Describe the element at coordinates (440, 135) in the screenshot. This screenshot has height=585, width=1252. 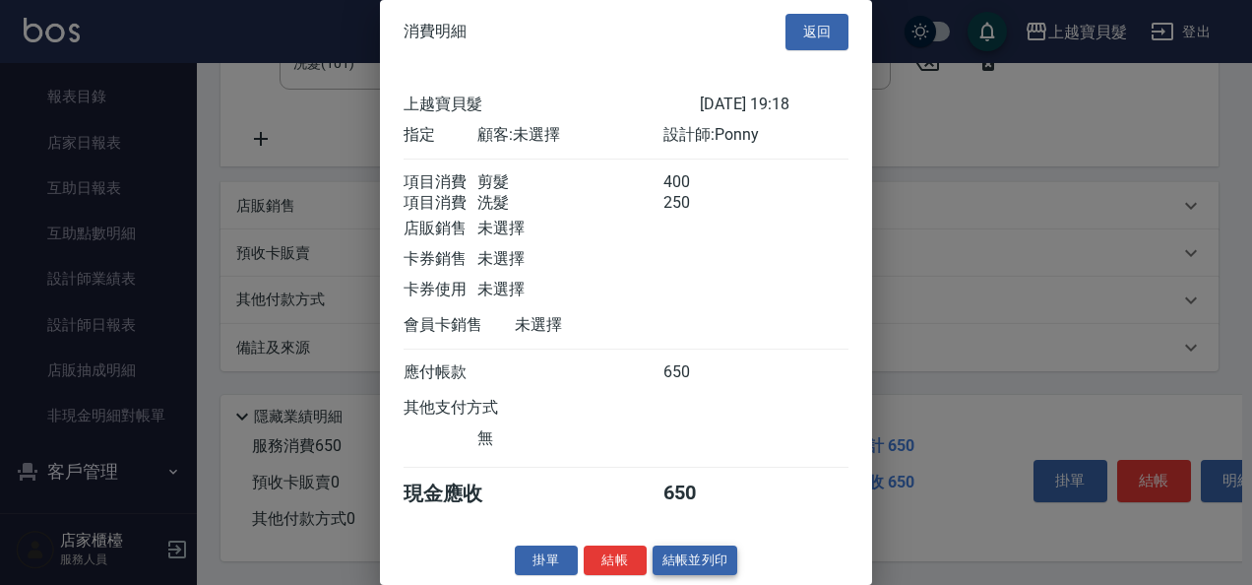
I see `div: 指定` at that location.